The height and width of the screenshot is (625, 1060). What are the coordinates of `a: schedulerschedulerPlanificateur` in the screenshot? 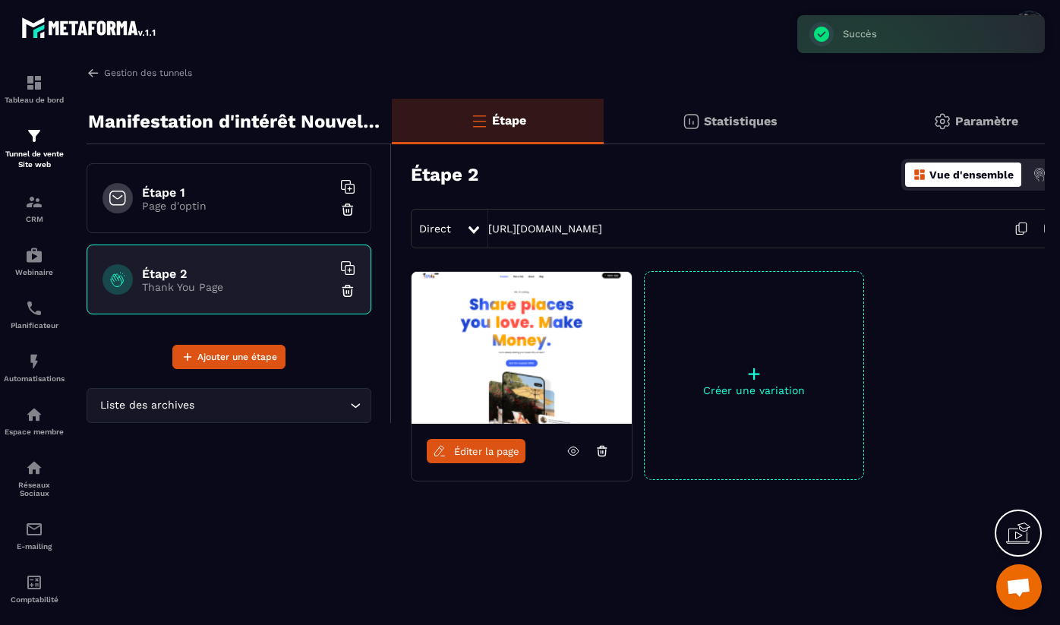 It's located at (34, 314).